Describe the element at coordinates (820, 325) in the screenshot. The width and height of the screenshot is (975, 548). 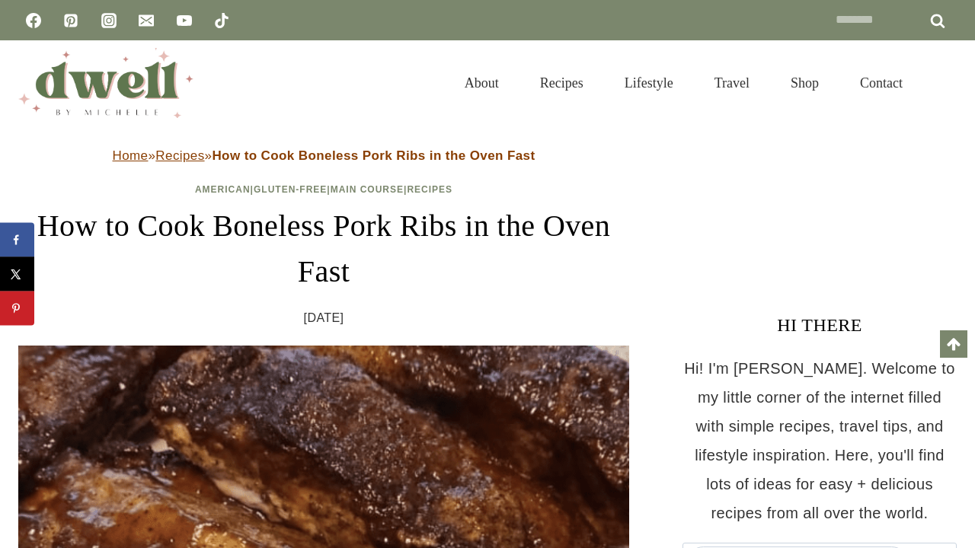
I see `h3: HI THERE` at that location.